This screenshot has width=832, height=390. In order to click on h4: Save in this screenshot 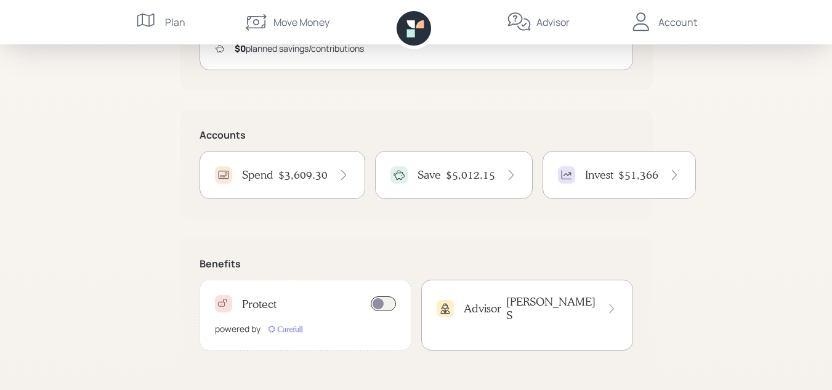, I will do `click(429, 175)`.